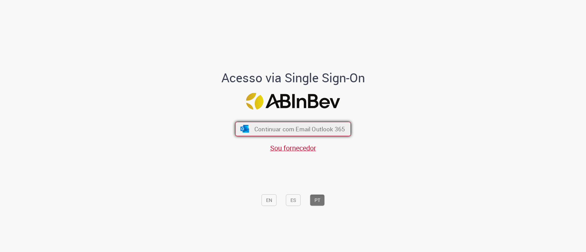  What do you see at coordinates (317, 200) in the screenshot?
I see `button: PT` at bounding box center [317, 200].